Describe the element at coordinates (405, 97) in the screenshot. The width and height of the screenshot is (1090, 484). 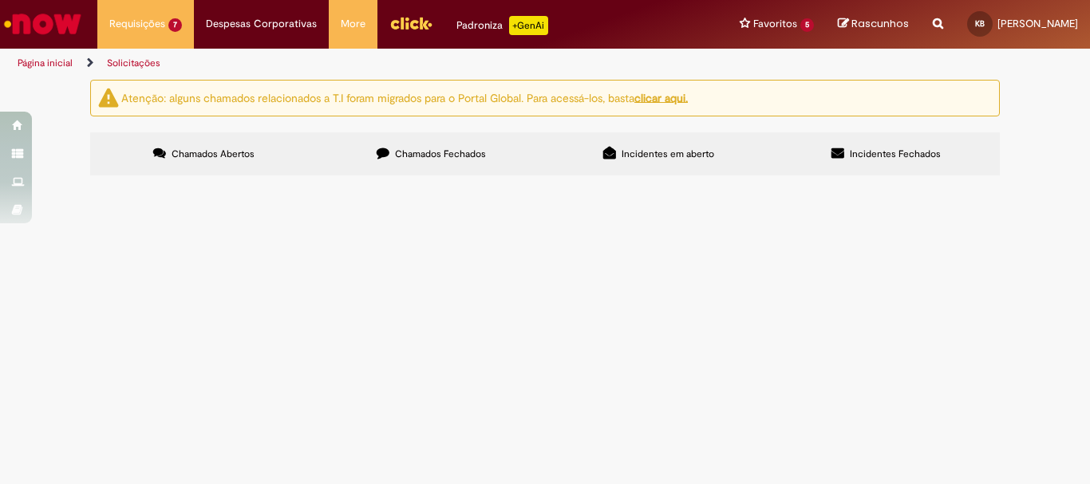
I see `ng-bind-html: Atenção: alguns chamados relacionados a T.I foram migrados para o Portal Global. Para acessá-los,...` at that location.